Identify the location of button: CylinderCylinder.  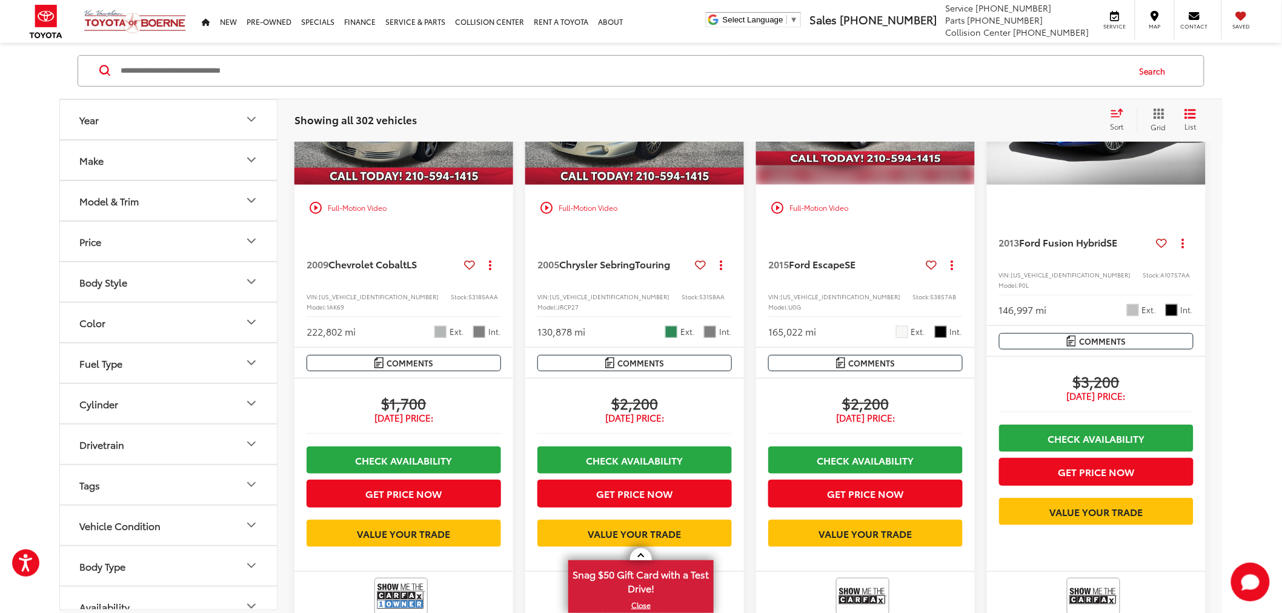
(169, 403).